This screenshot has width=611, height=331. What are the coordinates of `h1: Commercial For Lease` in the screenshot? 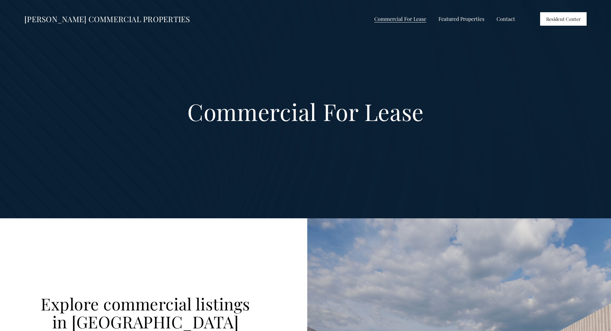 It's located at (306, 111).